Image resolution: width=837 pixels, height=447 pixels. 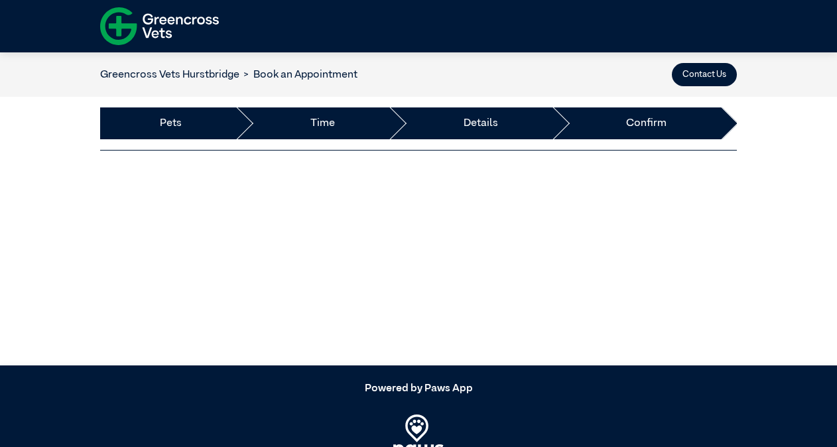 What do you see at coordinates (418, 388) in the screenshot?
I see `h5: Powered by Paws App` at bounding box center [418, 388].